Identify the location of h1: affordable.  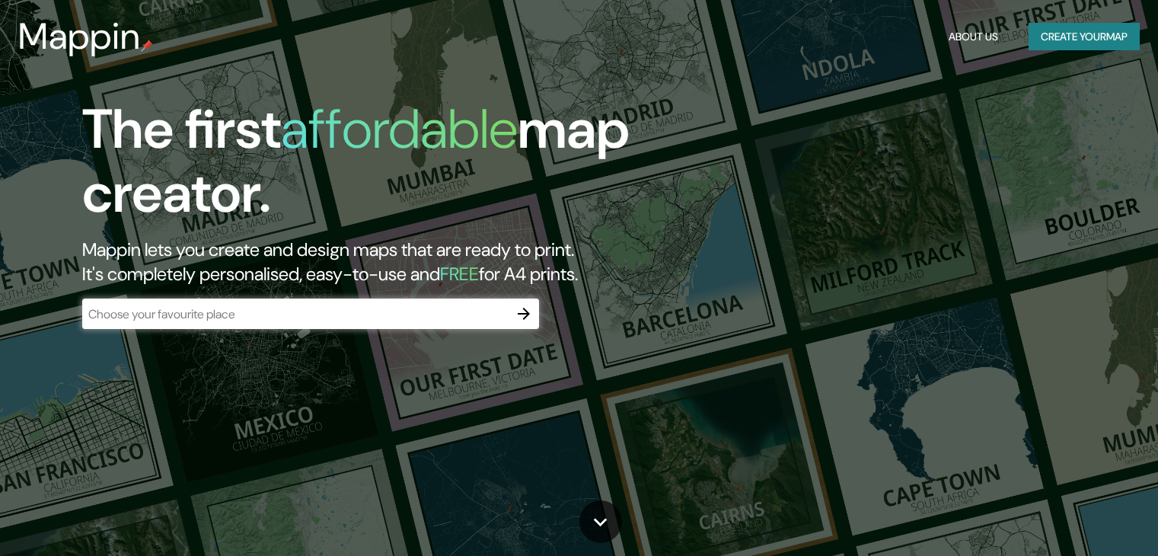
(399, 129).